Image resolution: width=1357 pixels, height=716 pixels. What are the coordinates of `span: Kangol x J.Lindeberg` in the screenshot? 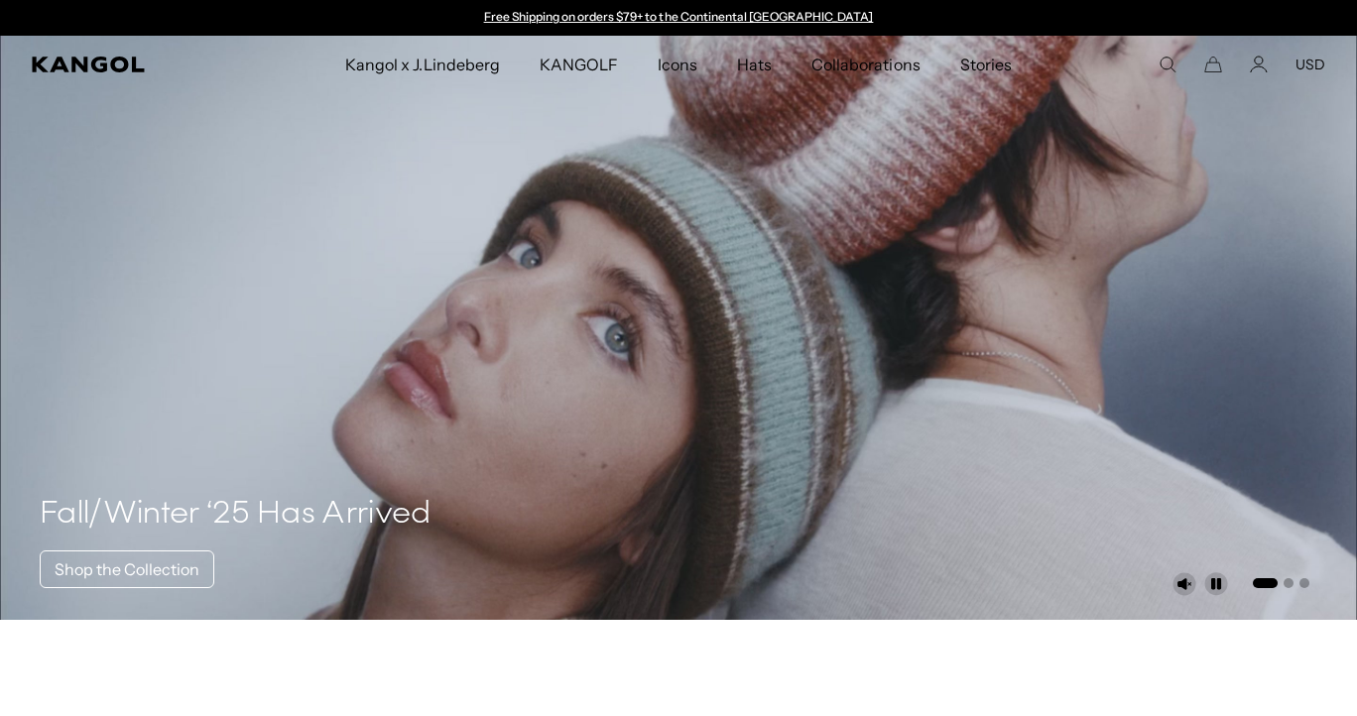 It's located at (423, 65).